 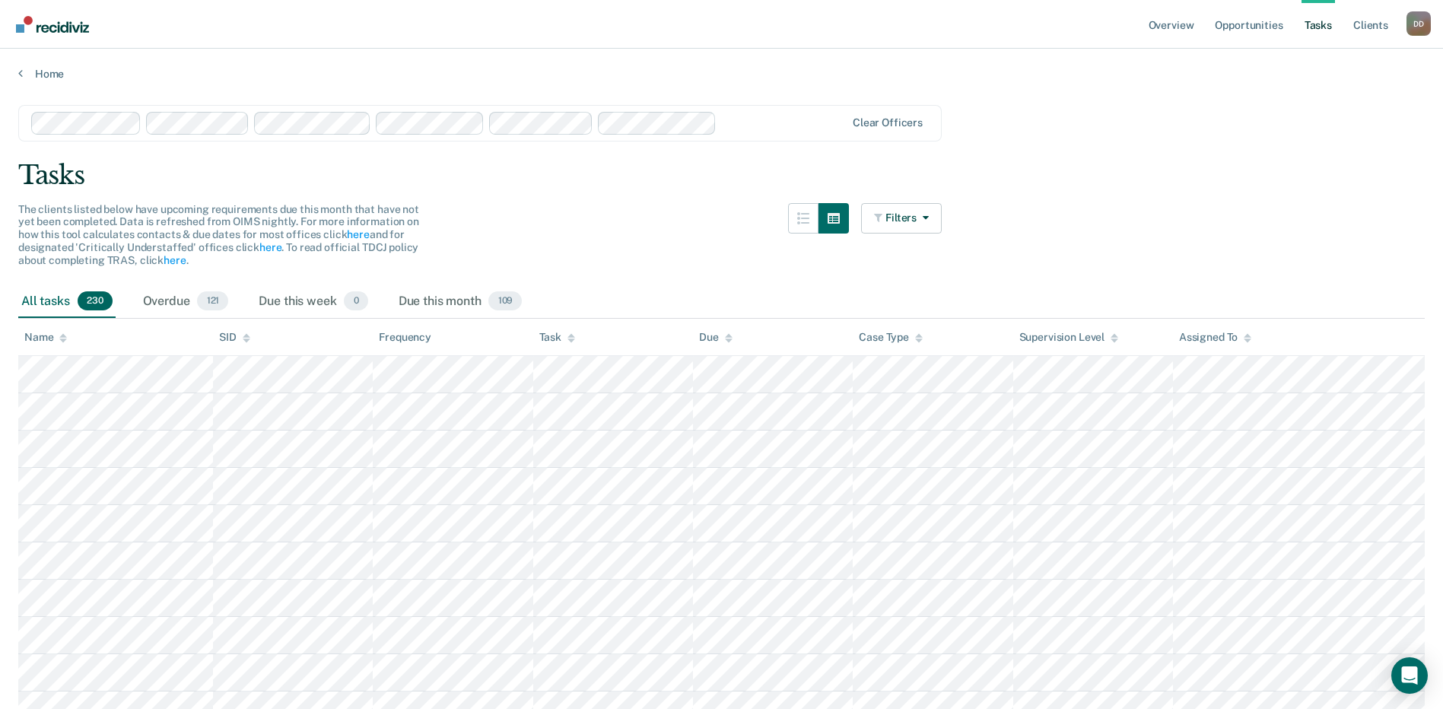 What do you see at coordinates (460, 302) in the screenshot?
I see `div: Due this month109` at bounding box center [460, 302].